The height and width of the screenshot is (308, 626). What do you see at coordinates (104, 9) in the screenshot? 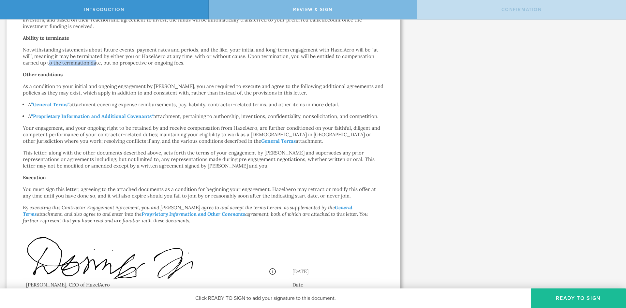
I see `span: Introduction` at bounding box center [104, 9].